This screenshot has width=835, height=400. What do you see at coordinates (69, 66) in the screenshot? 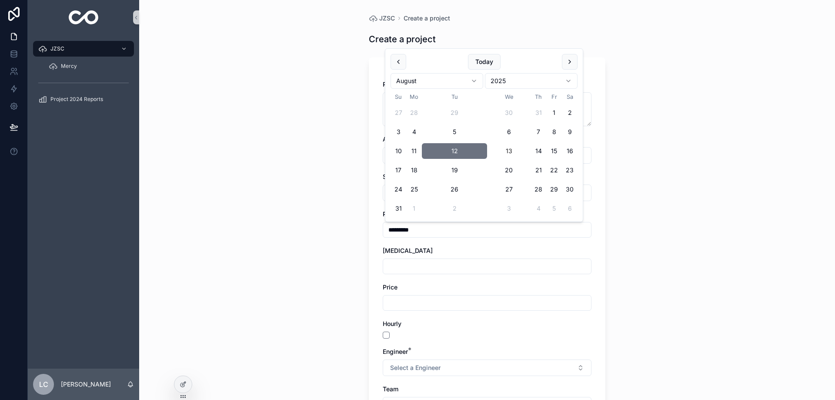
I see `span: Mercy` at bounding box center [69, 66].